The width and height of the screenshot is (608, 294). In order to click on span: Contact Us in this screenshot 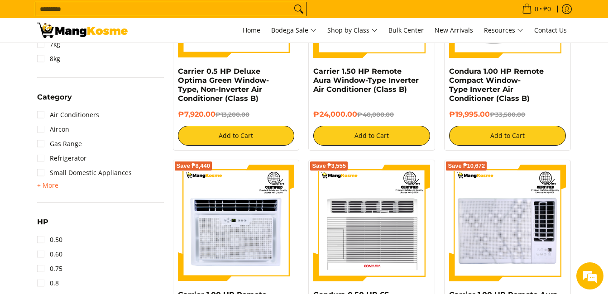, I will do `click(551, 30)`.